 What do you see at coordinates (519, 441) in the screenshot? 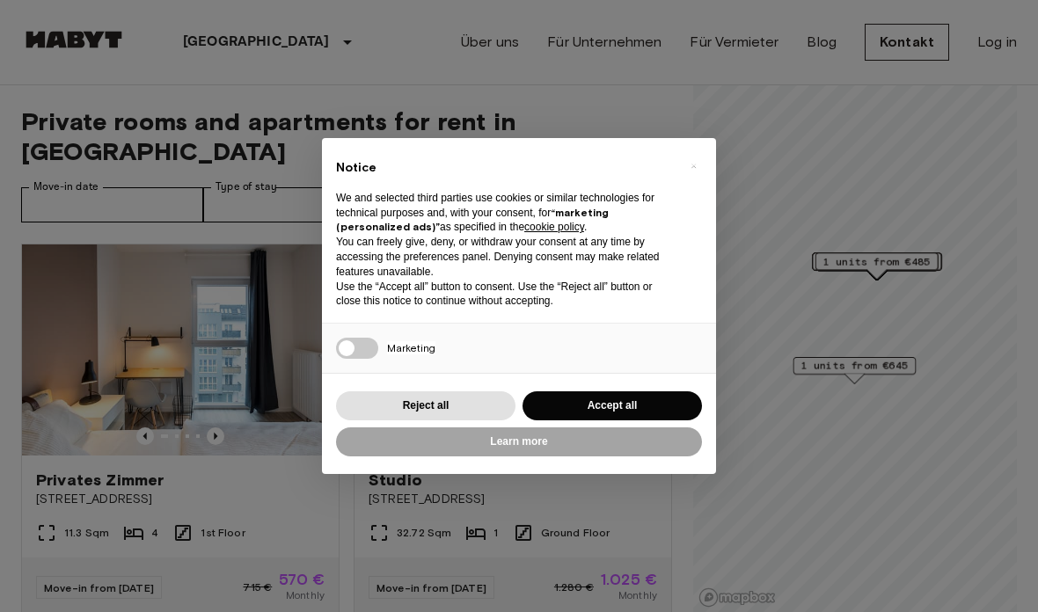
I see `button: Learn more` at bounding box center [519, 441].